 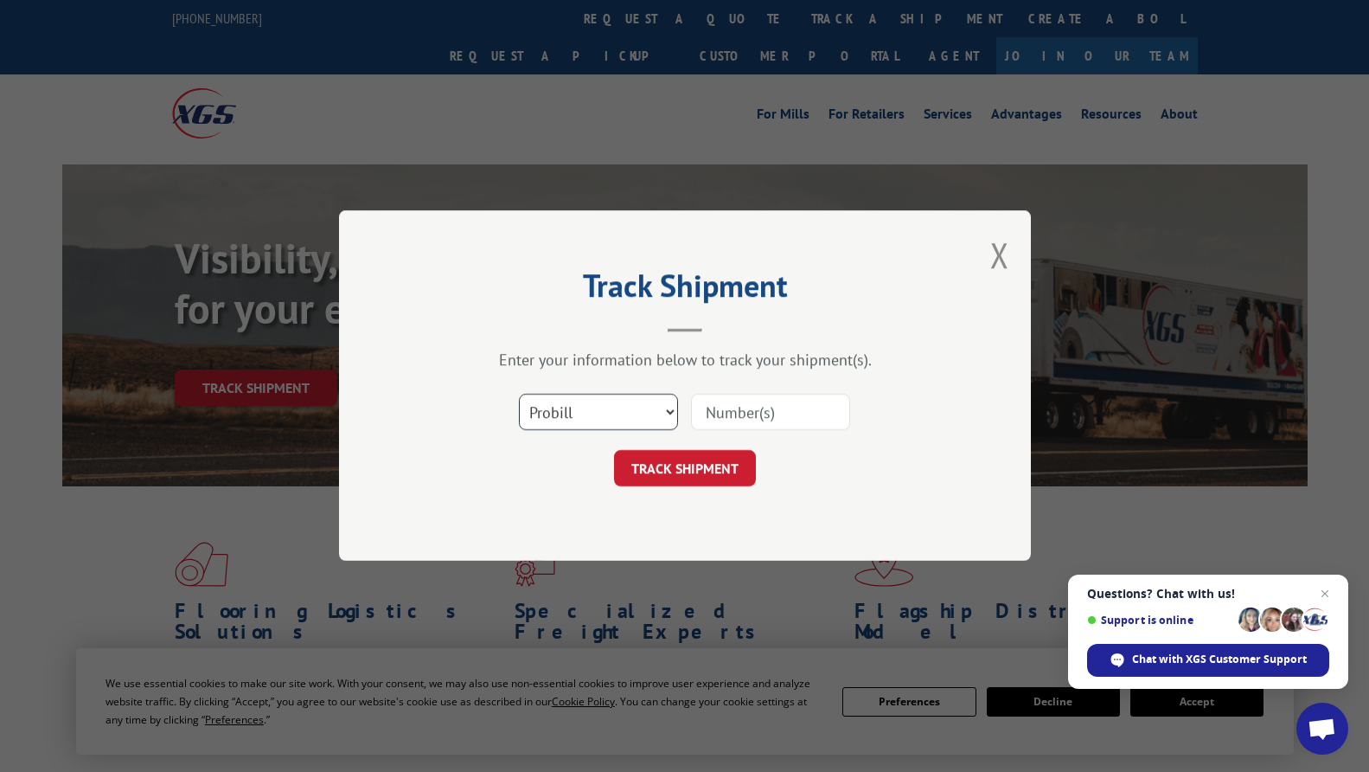 What do you see at coordinates (685, 290) in the screenshot?
I see `h2: Track Shipment` at bounding box center [685, 290].